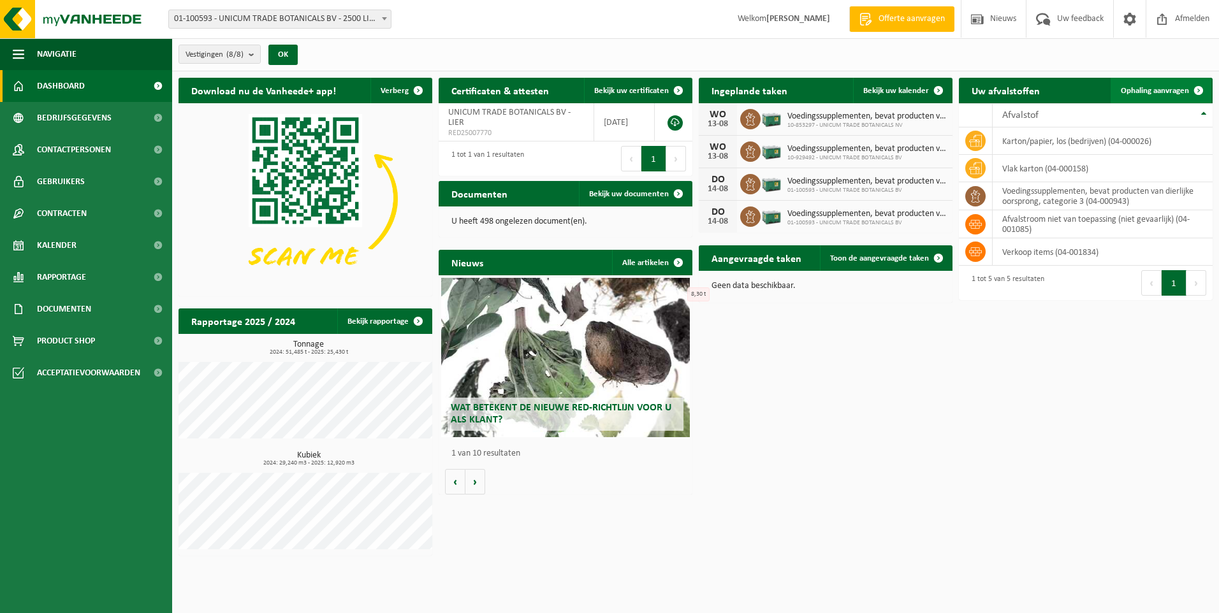 The width and height of the screenshot is (1219, 613). I want to click on span: Afvalstof, so click(1020, 115).